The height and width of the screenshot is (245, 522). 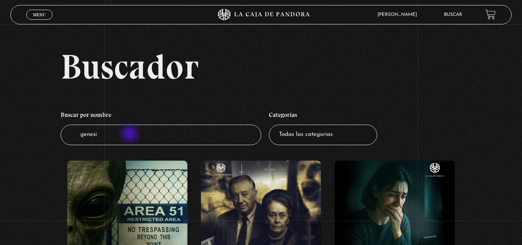 I want to click on a: View your shopping cart, so click(x=490, y=14).